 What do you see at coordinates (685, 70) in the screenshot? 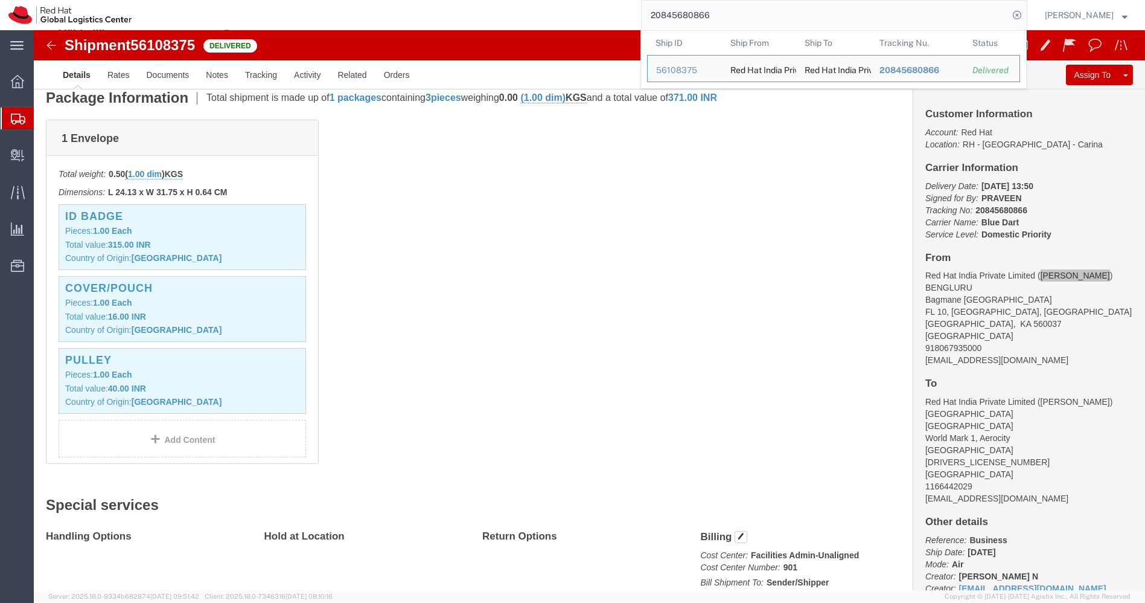
I see `div: 56108375` at bounding box center [685, 70].